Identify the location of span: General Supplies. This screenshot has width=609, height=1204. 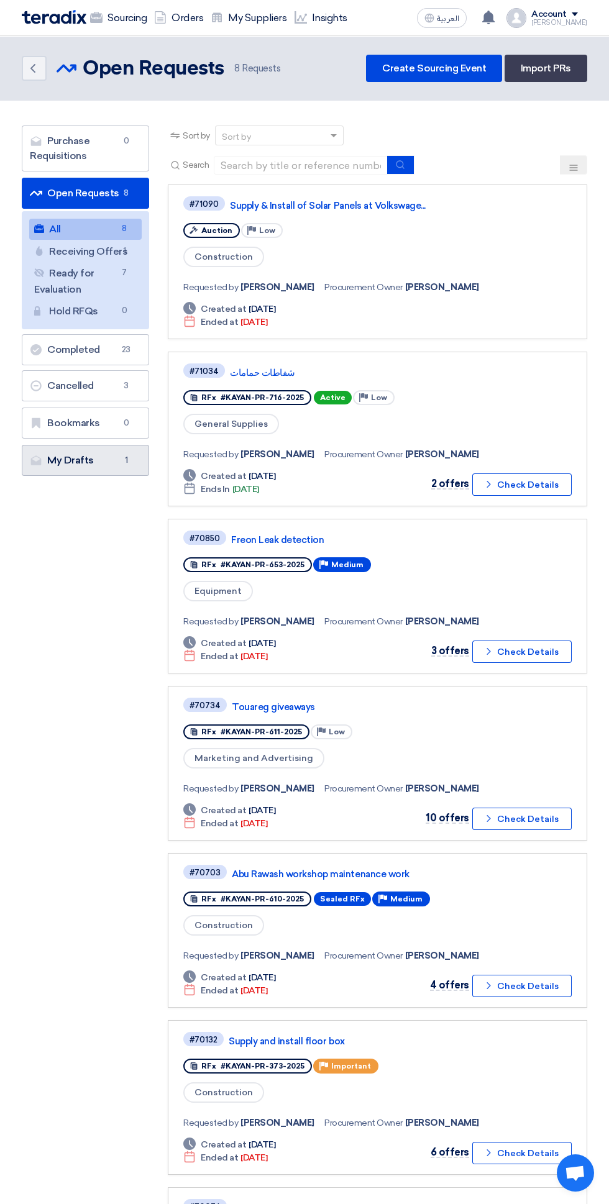
(231, 424).